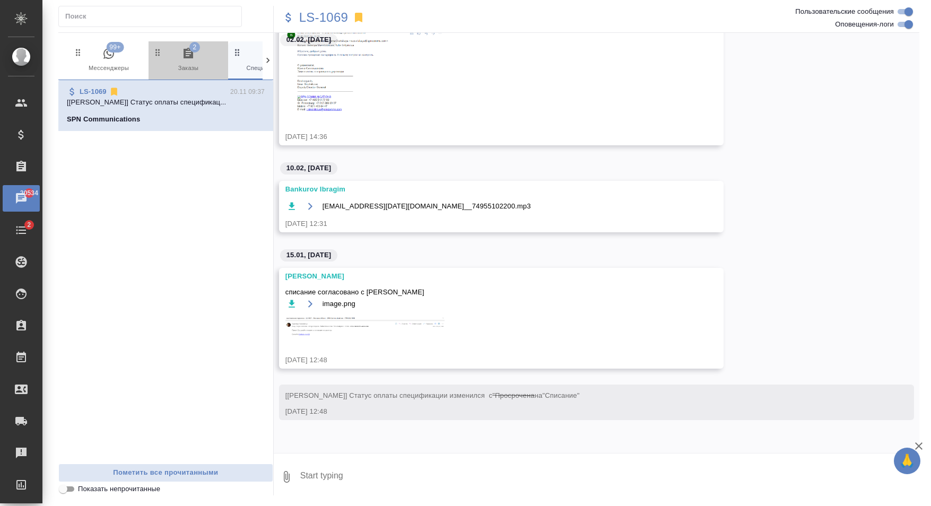 The height and width of the screenshot is (506, 931). What do you see at coordinates (114, 92) in the screenshot?
I see `svg: Отписаться` at bounding box center [114, 92].